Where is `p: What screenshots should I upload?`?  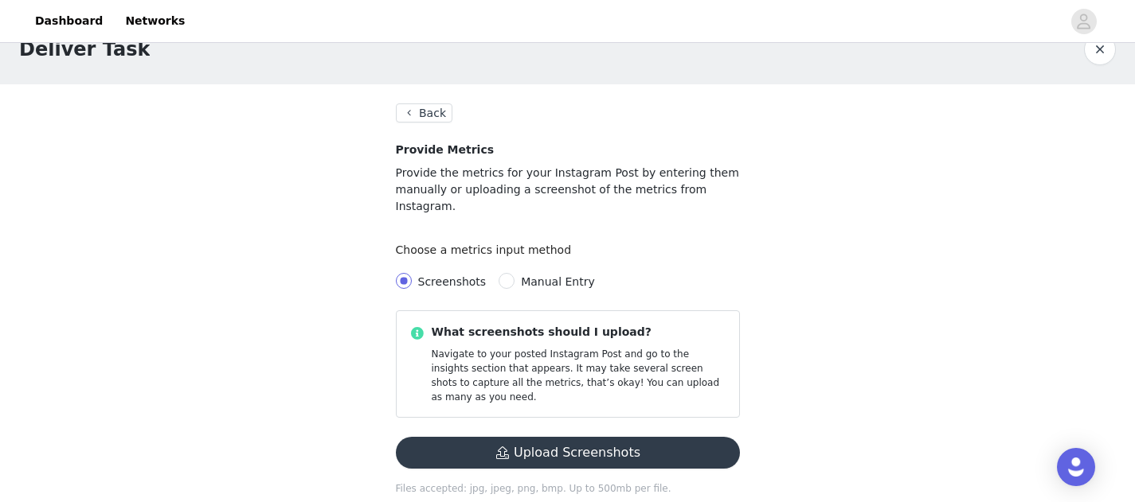 p: What screenshots should I upload? is located at coordinates (579, 332).